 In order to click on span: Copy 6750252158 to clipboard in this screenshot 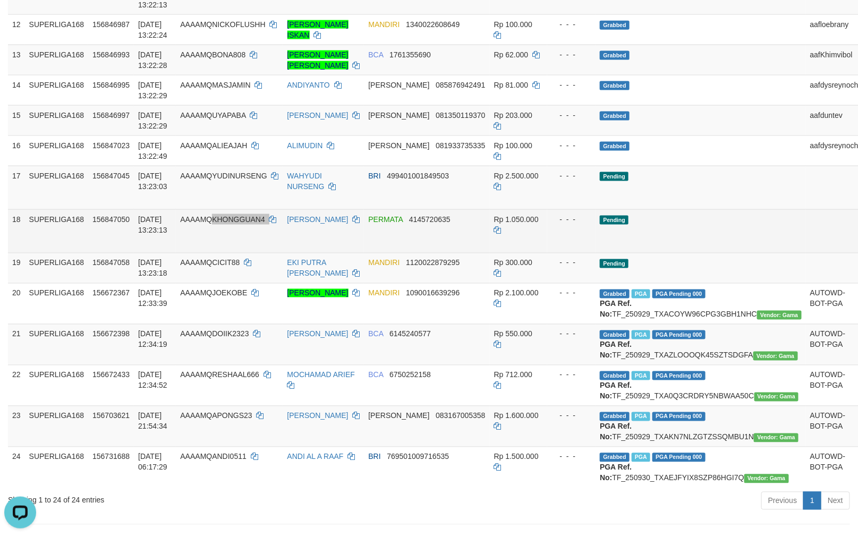, I will do `click(410, 375)`.